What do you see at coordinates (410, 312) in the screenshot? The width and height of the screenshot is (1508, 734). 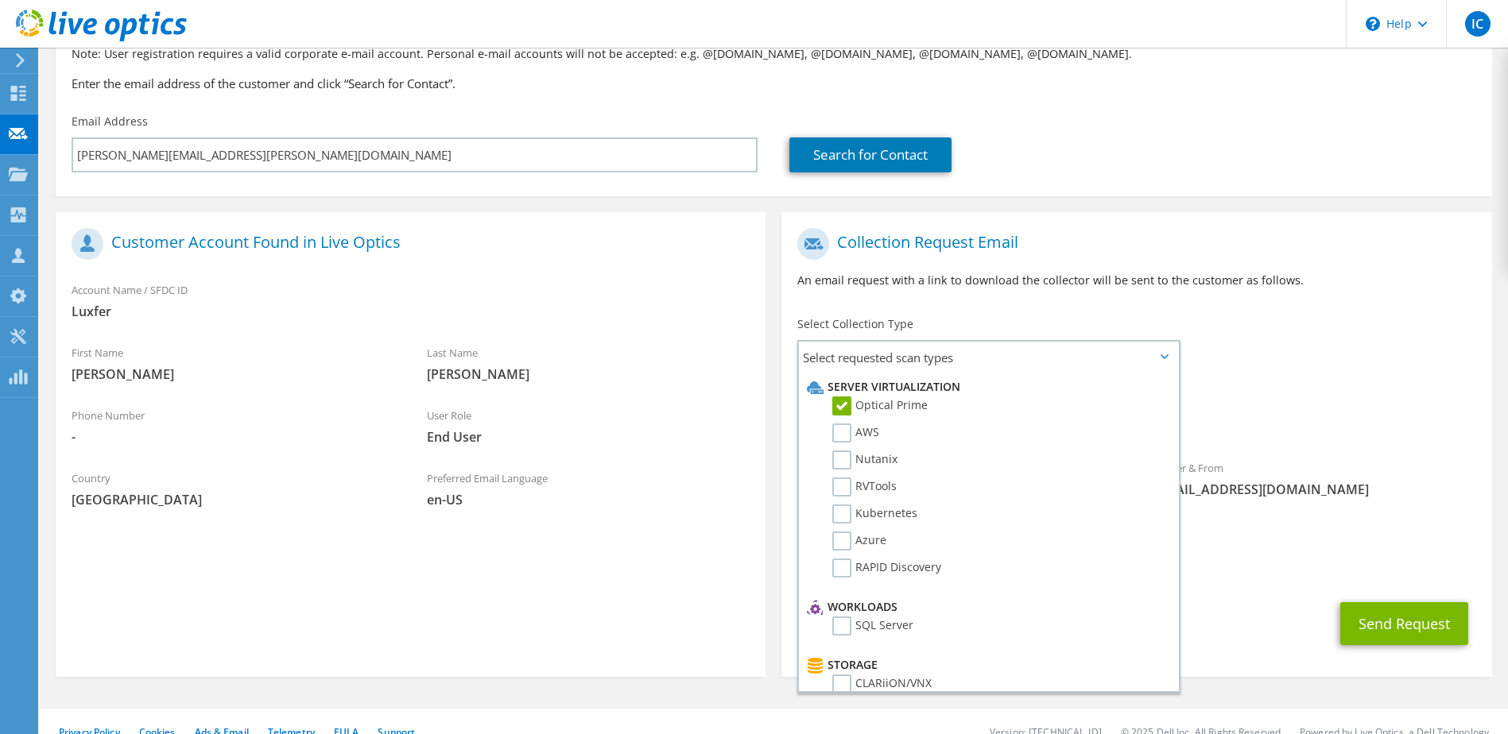 I see `span: Luxfer` at bounding box center [410, 312].